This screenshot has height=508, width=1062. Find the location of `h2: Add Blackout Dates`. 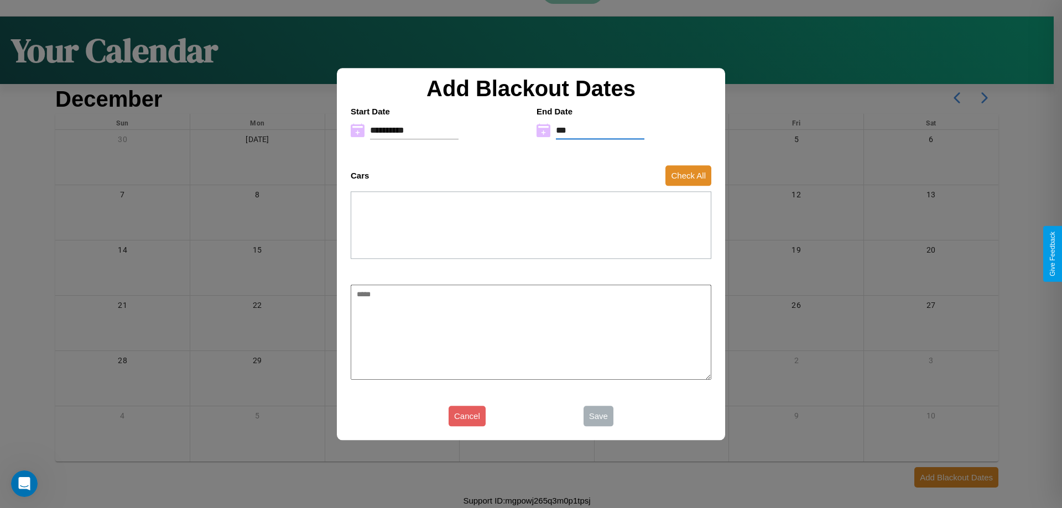

h2: Add Blackout Dates is located at coordinates (531, 89).